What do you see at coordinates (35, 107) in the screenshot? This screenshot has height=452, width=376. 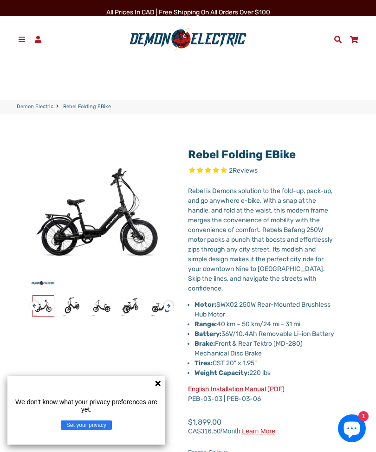 I see `a: Demon Electric` at bounding box center [35, 107].